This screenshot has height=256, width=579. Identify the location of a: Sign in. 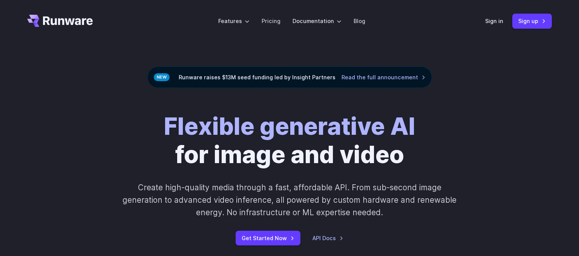
(494, 21).